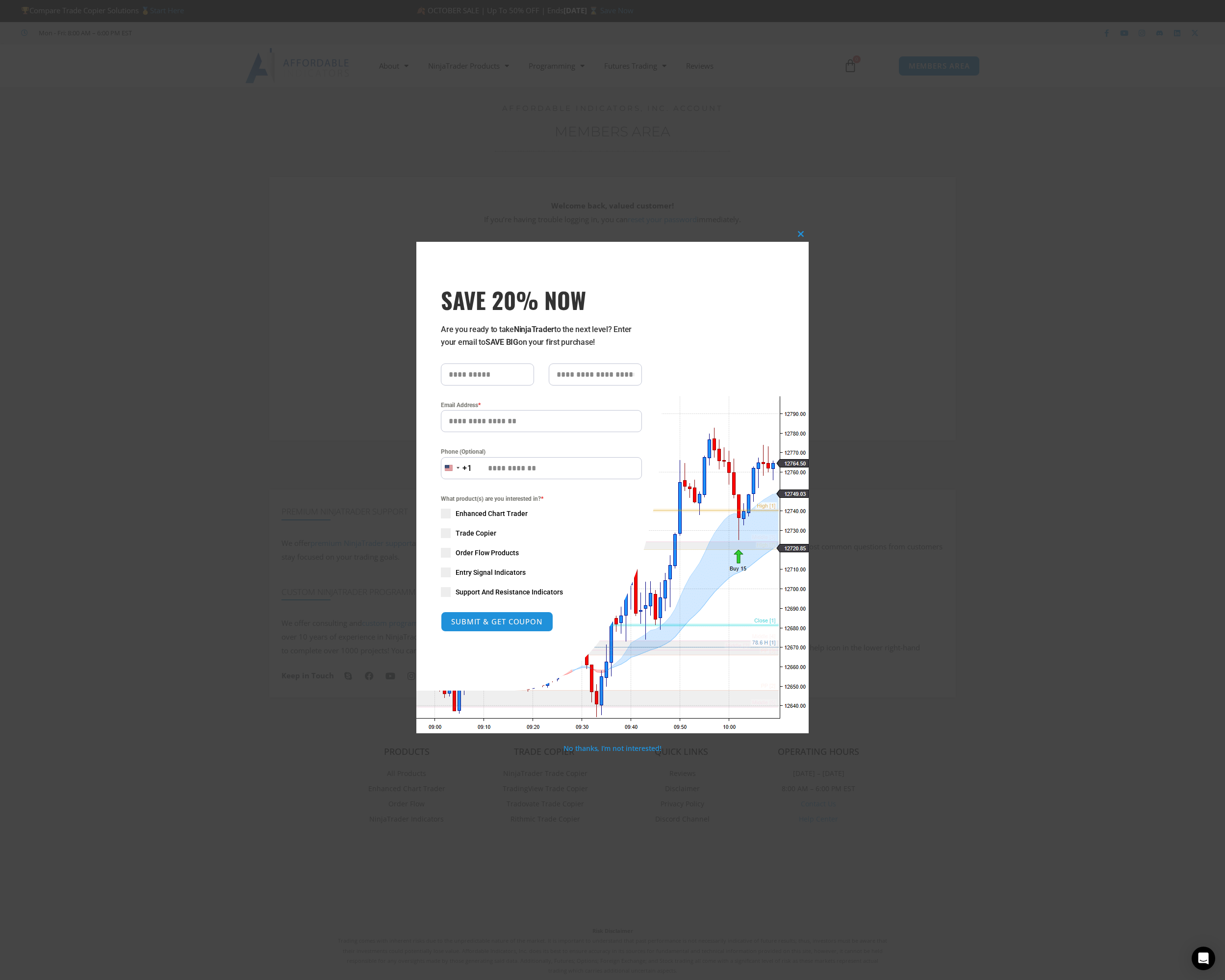 The image size is (1225, 980). What do you see at coordinates (542, 533) in the screenshot?
I see `label: Trade Copier` at bounding box center [542, 533].